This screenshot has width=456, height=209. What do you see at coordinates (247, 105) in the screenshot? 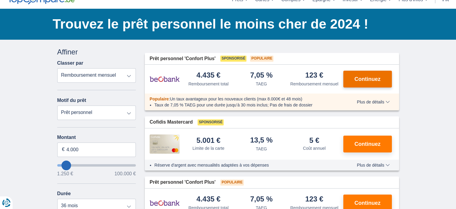
I see `li: Taux de 7,05 % TAEG pour une durée jusqu’à 30 mois inclus; Pas de frais de dossier` at bounding box center [247, 105].